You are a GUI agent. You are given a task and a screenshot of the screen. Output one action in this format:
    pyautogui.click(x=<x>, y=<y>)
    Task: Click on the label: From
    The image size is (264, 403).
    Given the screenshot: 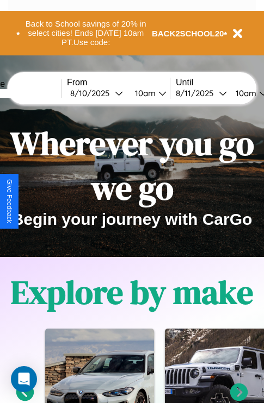 What is the action you would take?
    pyautogui.click(x=118, y=83)
    